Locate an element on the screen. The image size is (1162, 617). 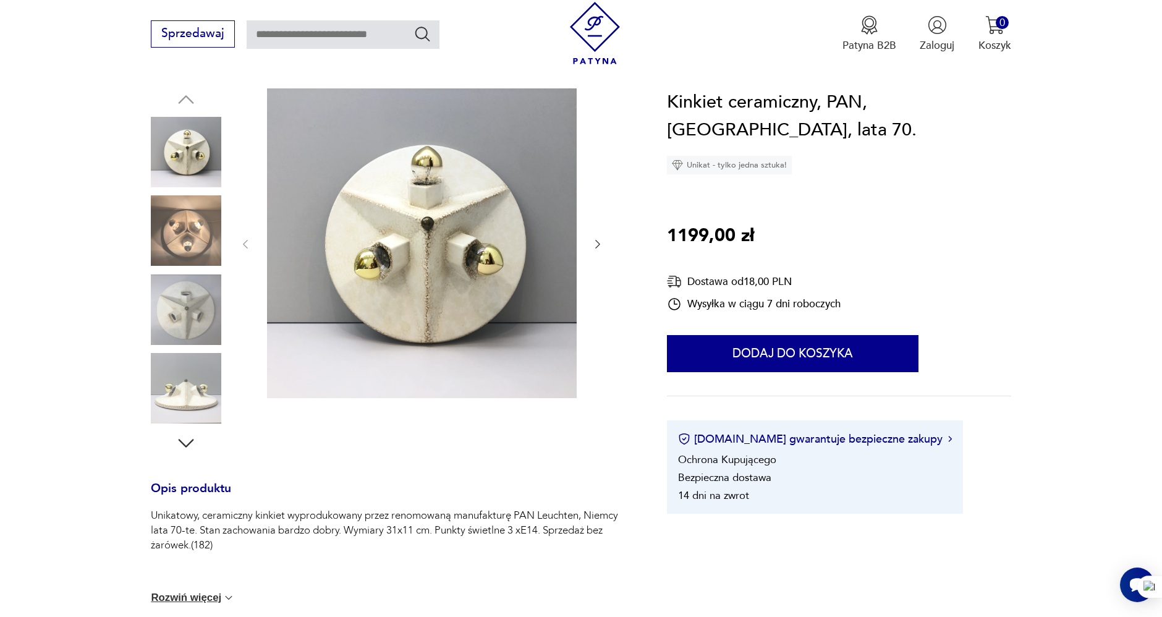
h3: Opis produktu is located at coordinates (391, 496).